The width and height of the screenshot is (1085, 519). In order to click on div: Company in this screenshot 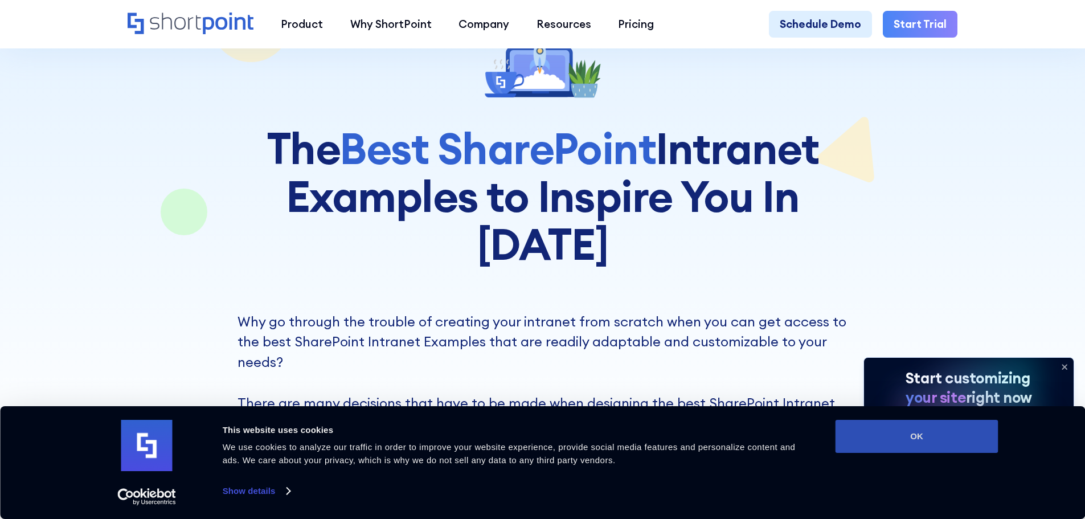, I will do `click(484, 24)`.